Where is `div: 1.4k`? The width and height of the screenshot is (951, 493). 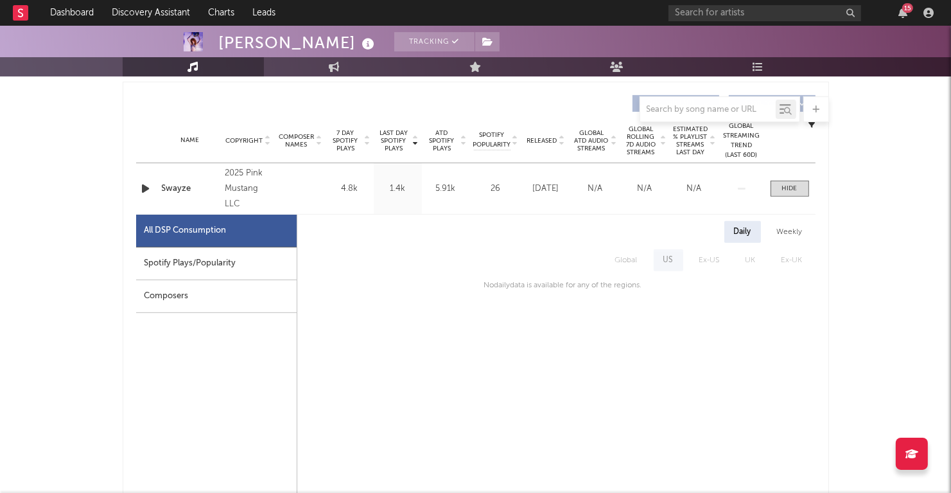
div: 1.4k is located at coordinates (398, 189).